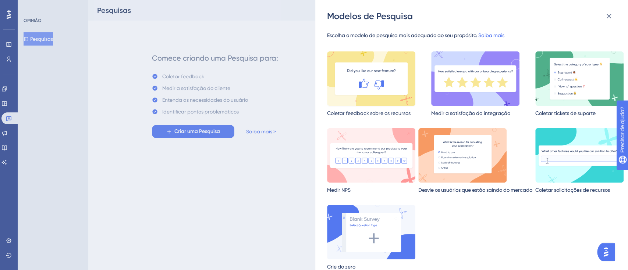 The height and width of the screenshot is (270, 628). Describe the element at coordinates (371, 156) in the screenshot. I see `img: nps` at that location.